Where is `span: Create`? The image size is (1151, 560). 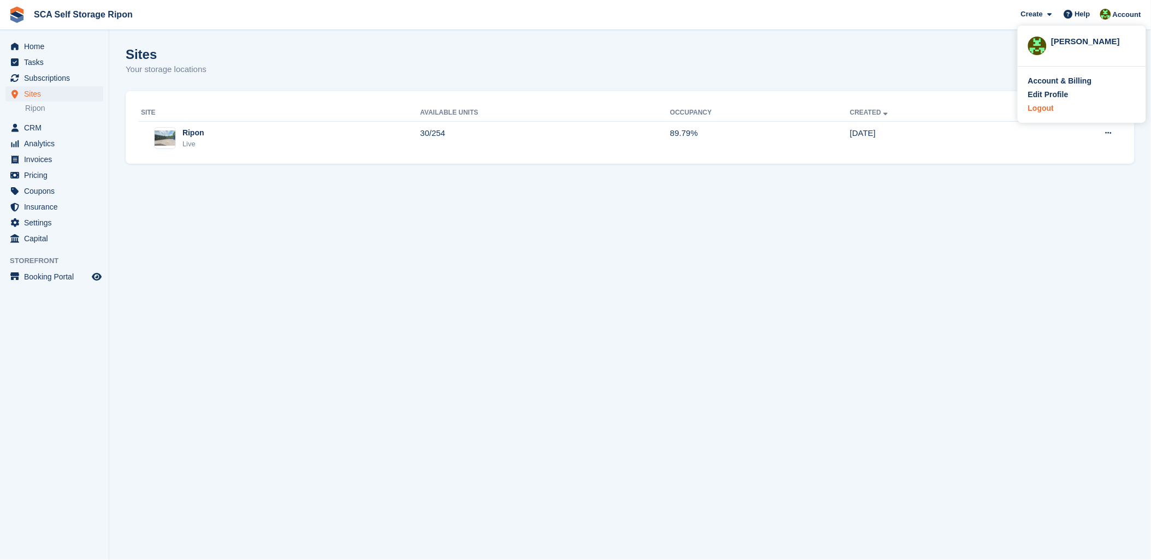
span: Create is located at coordinates (1032, 14).